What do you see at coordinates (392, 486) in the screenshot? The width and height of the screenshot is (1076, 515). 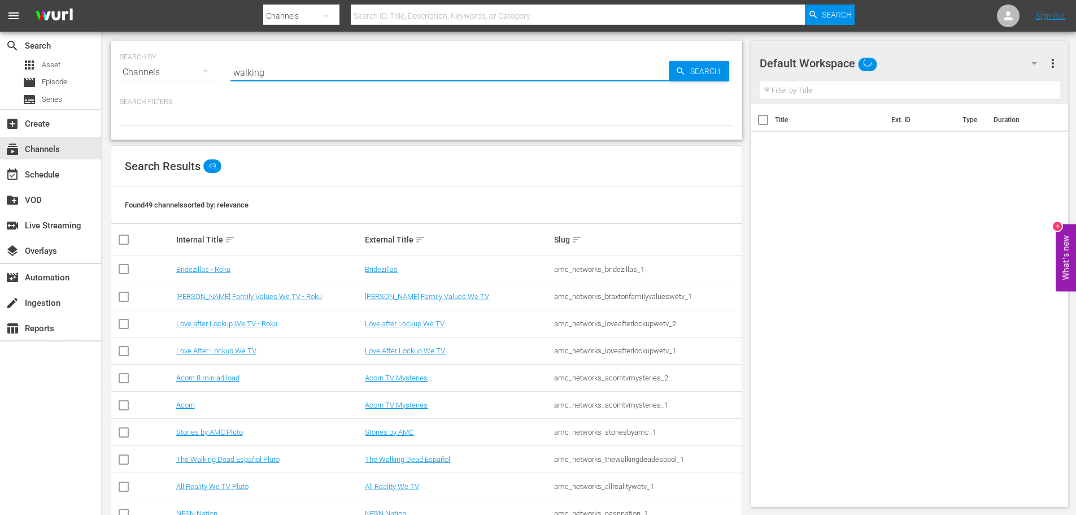 I see `a: All Reality We TV` at bounding box center [392, 486].